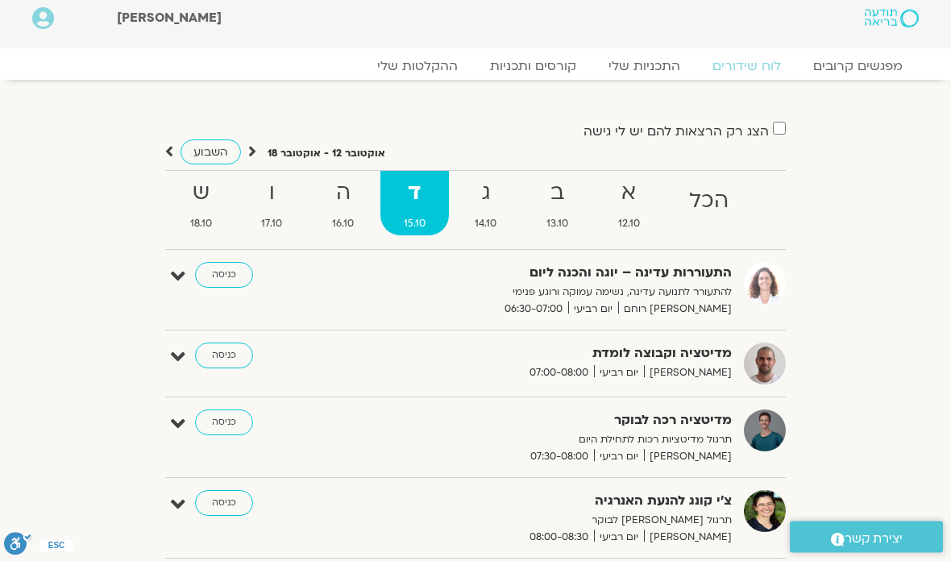 This screenshot has height=561, width=951. What do you see at coordinates (559, 421) in the screenshot?
I see `strong: מדיטציה רכה לבוקר` at bounding box center [559, 421].